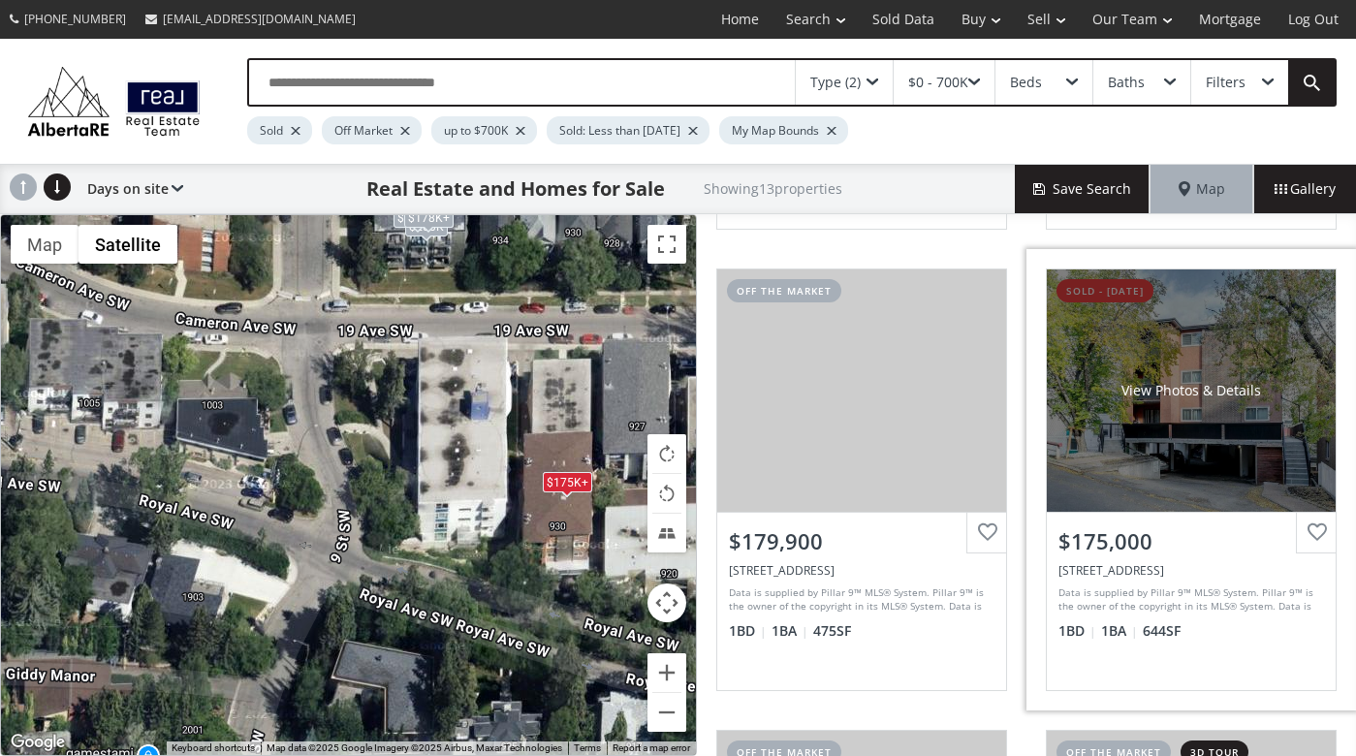  Describe the element at coordinates (1126, 82) in the screenshot. I see `div: Baths` at that location.